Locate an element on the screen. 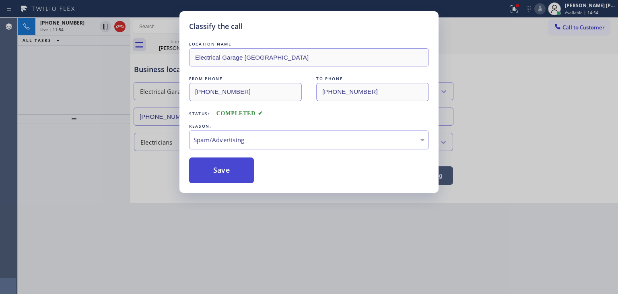 This screenshot has width=618, height=294. div: TO PHONE is located at coordinates (372, 78).